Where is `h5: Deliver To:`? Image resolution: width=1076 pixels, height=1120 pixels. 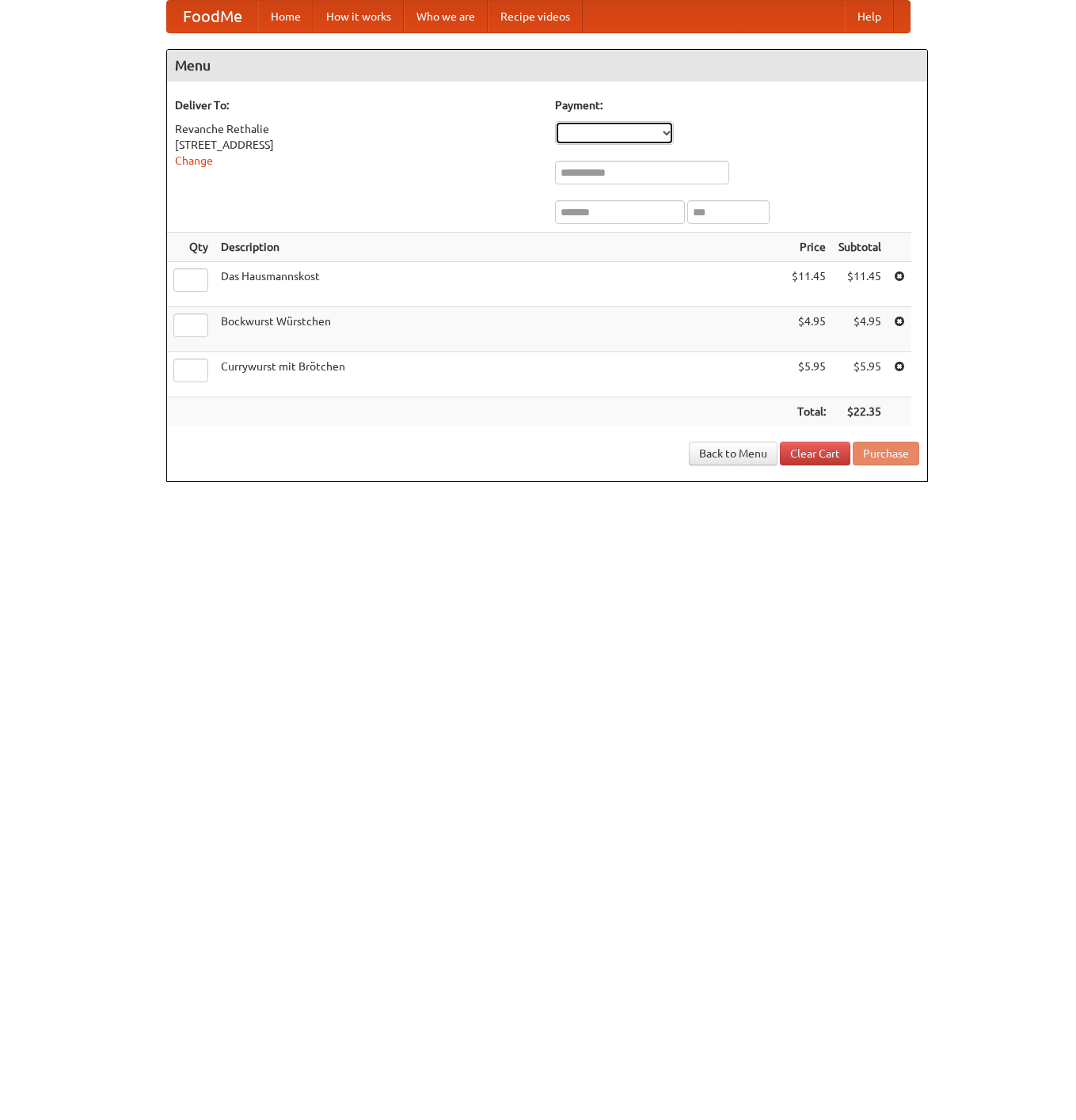
h5: Deliver To: is located at coordinates (357, 105).